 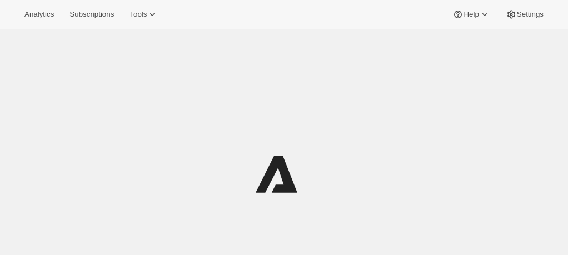 I want to click on button: Analytics, so click(x=39, y=14).